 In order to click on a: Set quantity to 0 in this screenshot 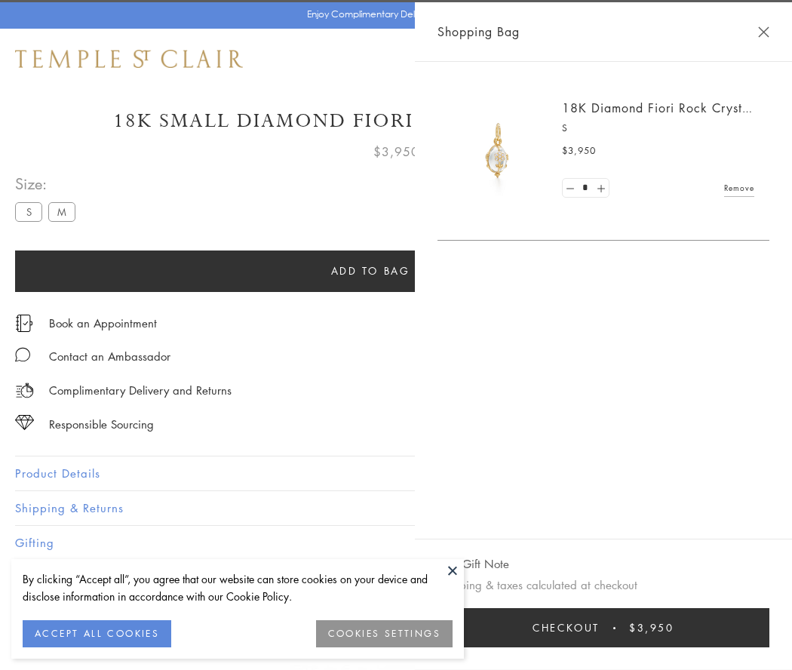, I will do `click(570, 188)`.